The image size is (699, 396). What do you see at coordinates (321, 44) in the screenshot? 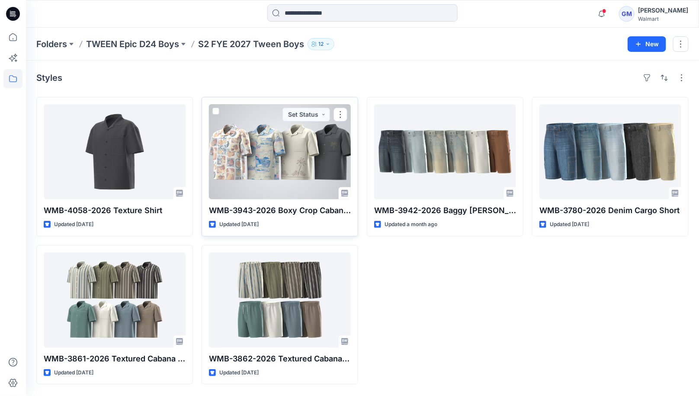
I see `p: 12` at bounding box center [321, 44].